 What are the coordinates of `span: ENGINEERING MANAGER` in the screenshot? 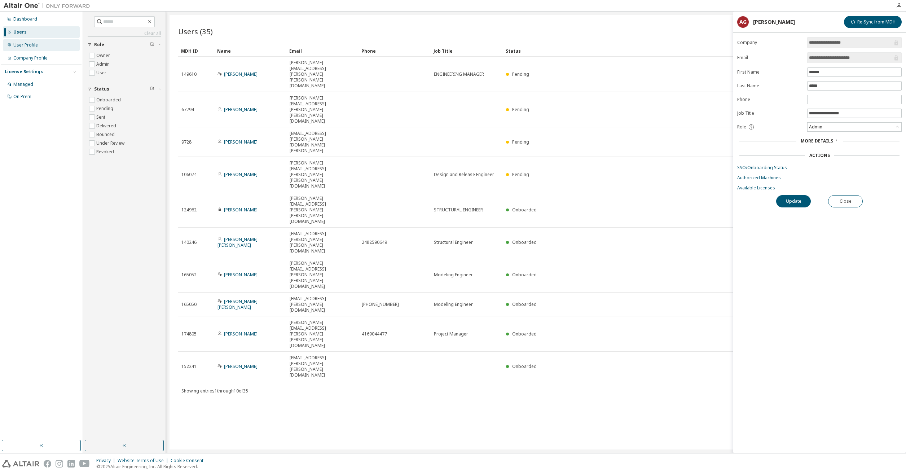 It's located at (459, 74).